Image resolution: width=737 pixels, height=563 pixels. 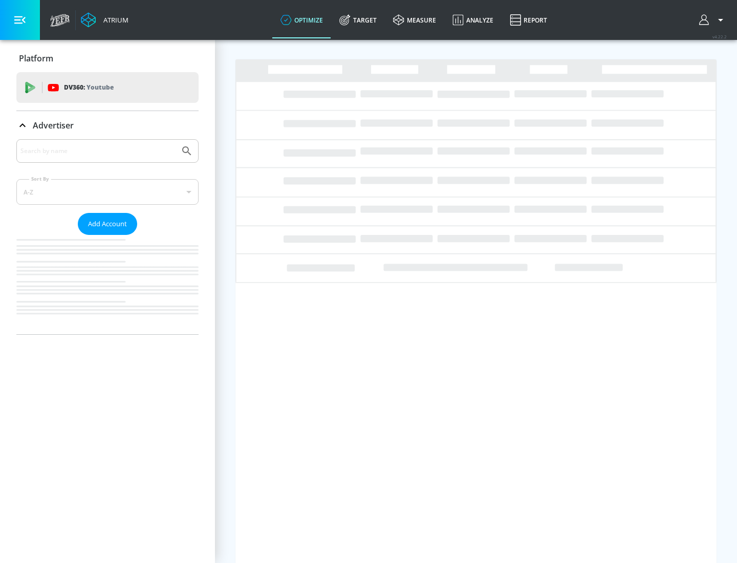 I want to click on p: Platform, so click(x=36, y=58).